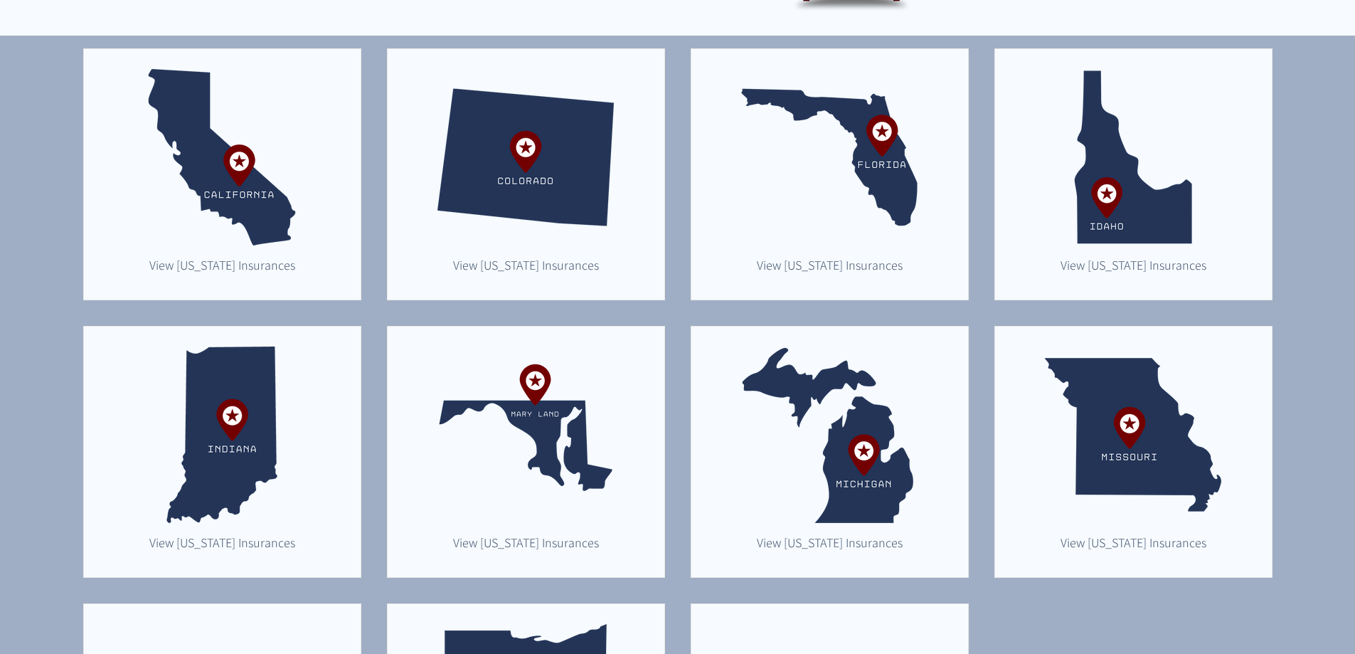  What do you see at coordinates (222, 265) in the screenshot?
I see `a: View California Insurances` at bounding box center [222, 265].